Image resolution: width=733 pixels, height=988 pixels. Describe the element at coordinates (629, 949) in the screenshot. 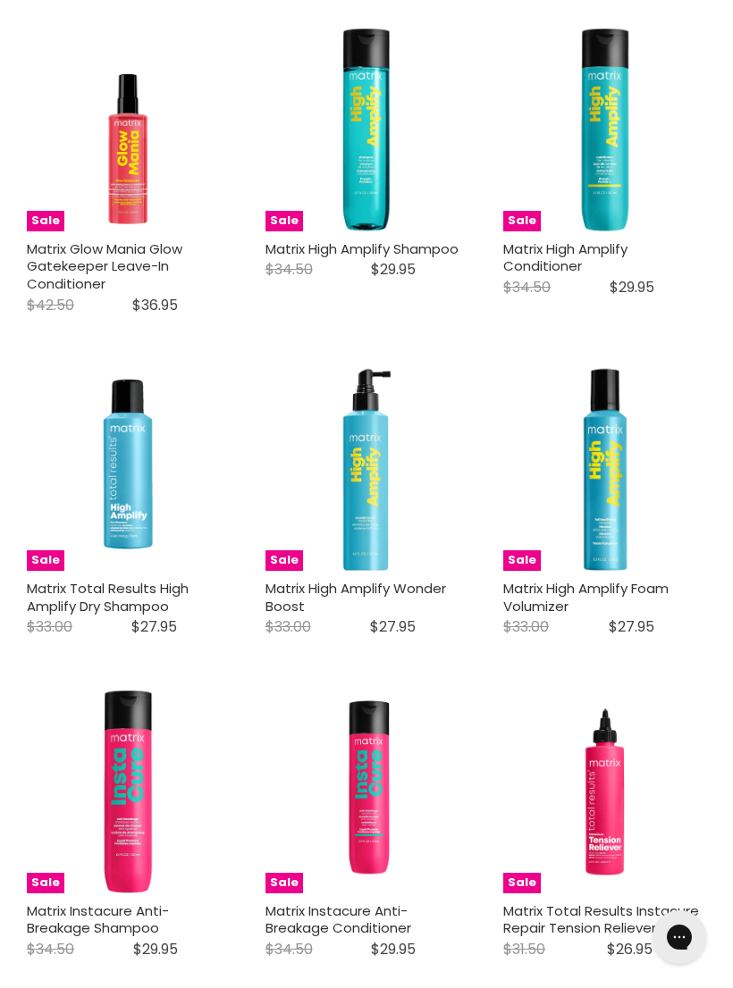

I see `span: $26.95` at that location.